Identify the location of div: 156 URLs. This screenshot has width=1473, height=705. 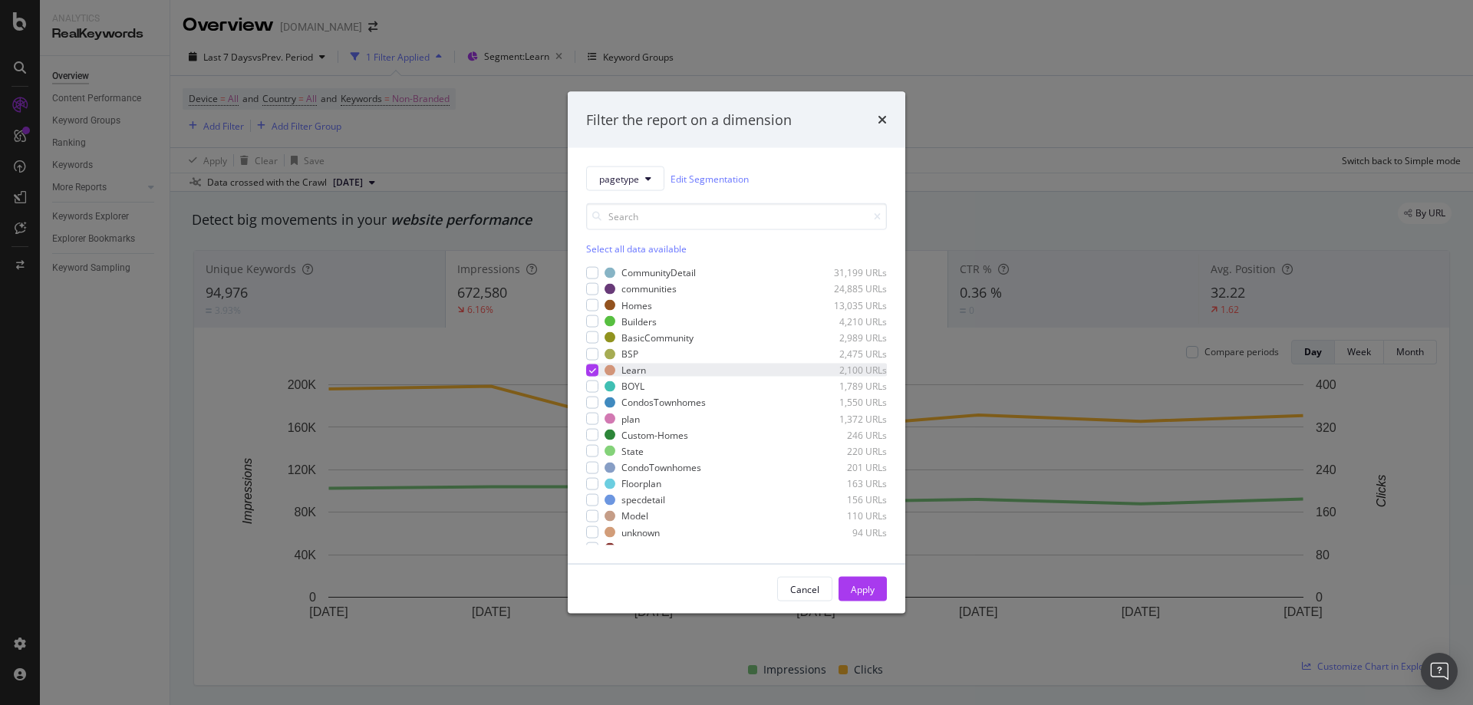
(849, 500).